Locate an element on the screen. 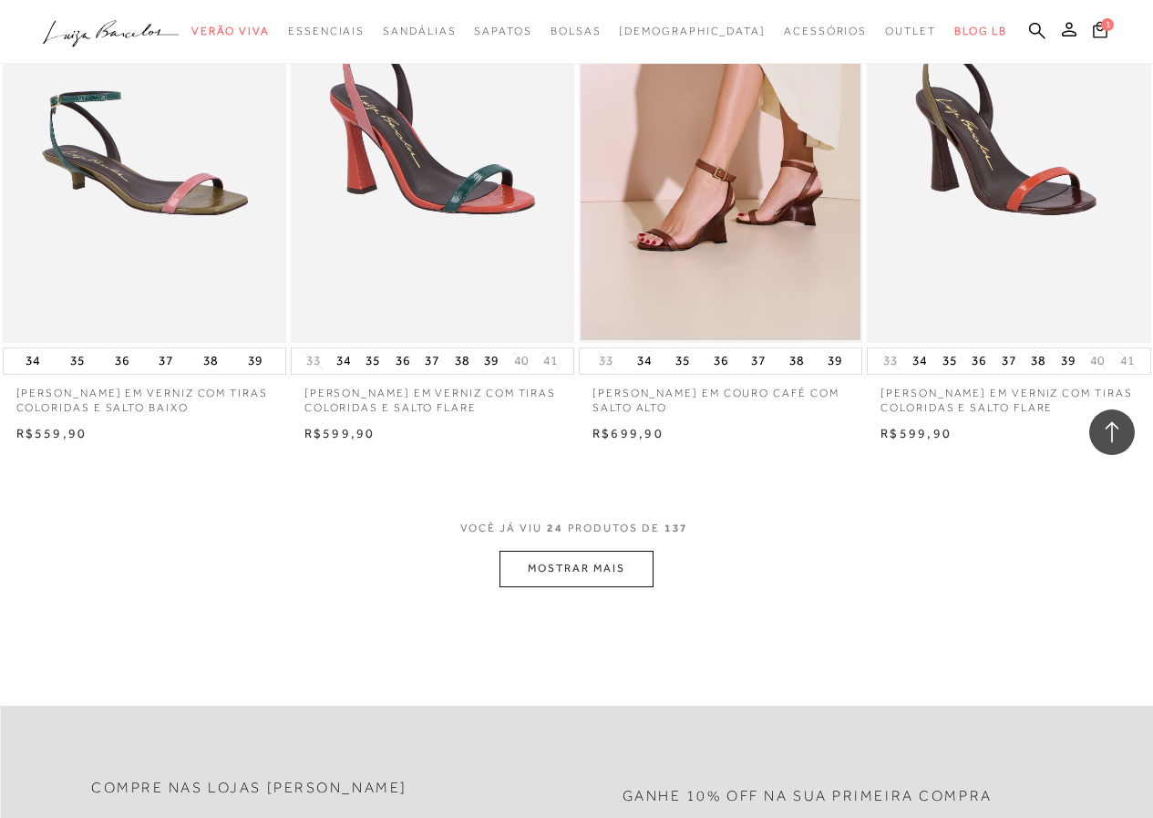 This screenshot has width=1153, height=818. span: 1 is located at coordinates (1108, 25).